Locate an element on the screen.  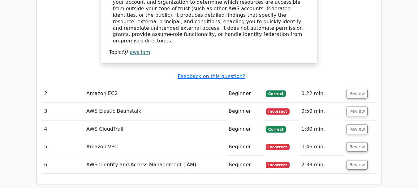
td: AWS CloudTrail is located at coordinates (155, 129).